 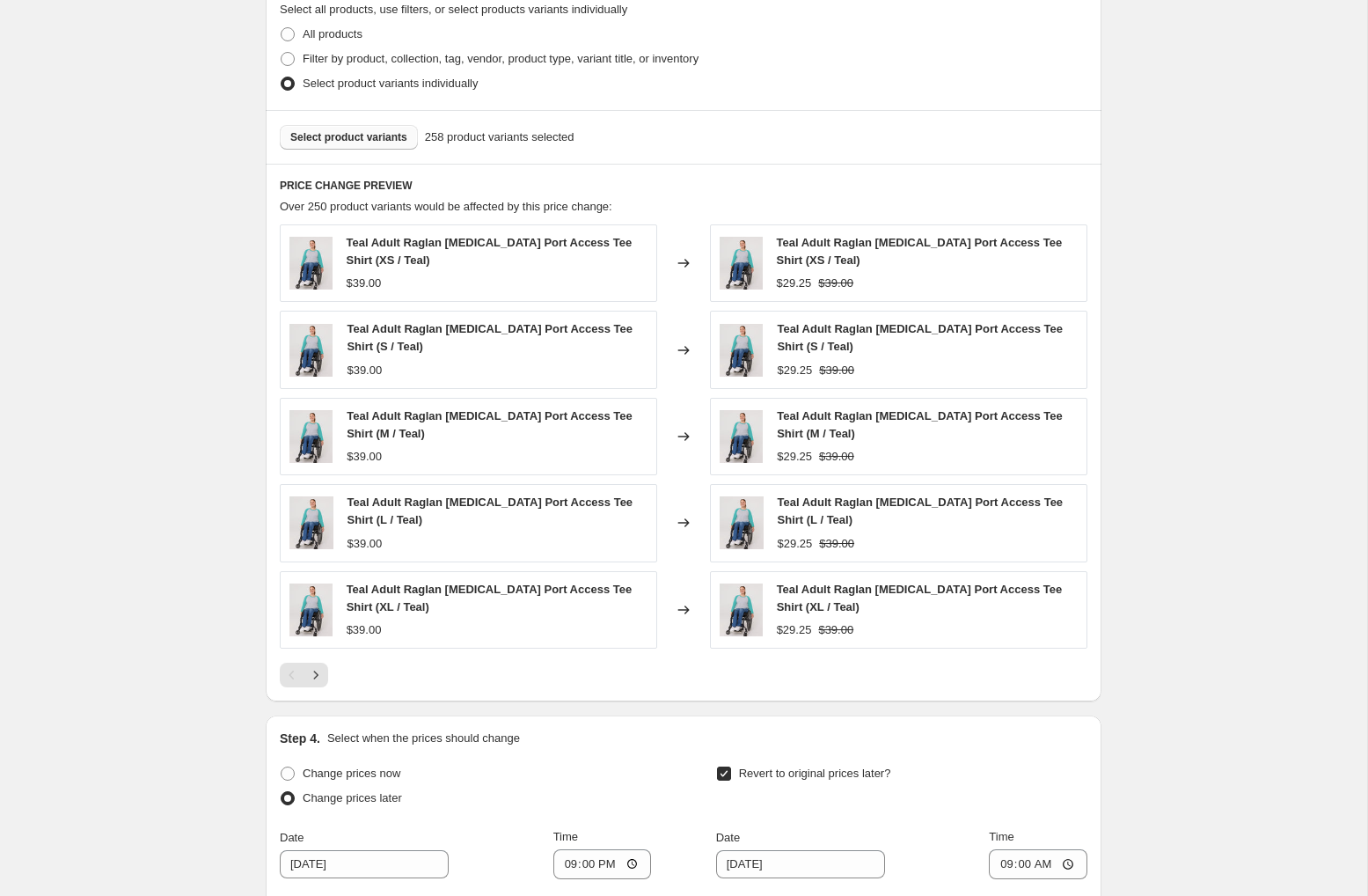 I want to click on nav: Pagination, so click(x=304, y=675).